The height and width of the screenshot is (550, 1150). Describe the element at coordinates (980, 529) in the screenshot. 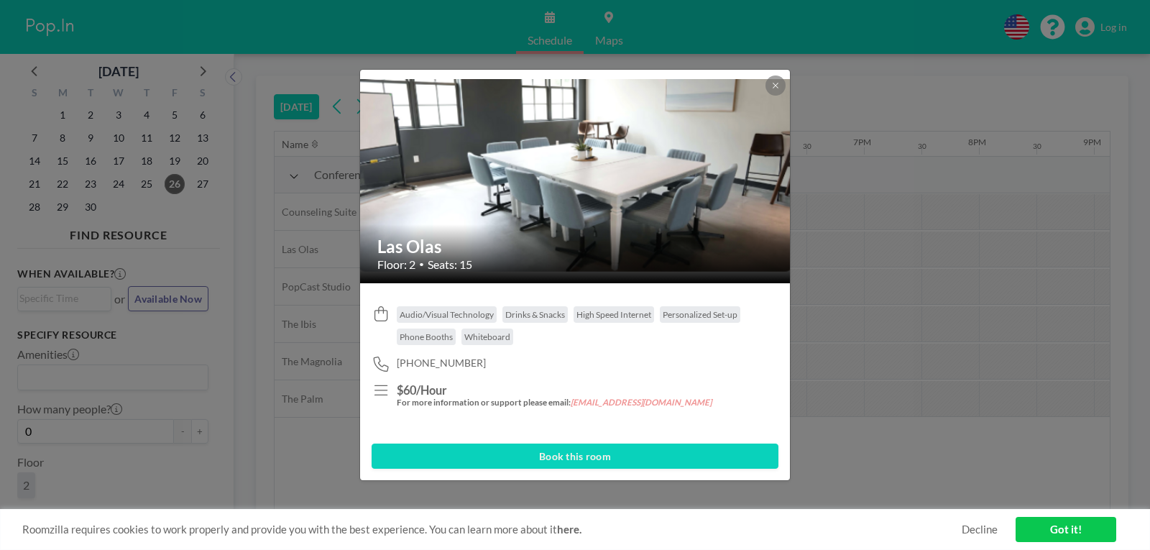

I see `a: Decline` at that location.